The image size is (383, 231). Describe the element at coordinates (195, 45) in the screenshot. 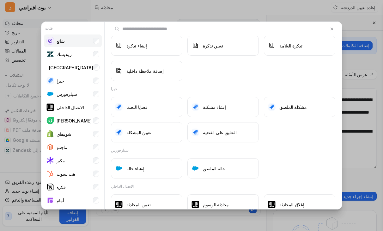

I see `img: تعيين تذكرة` at that location.